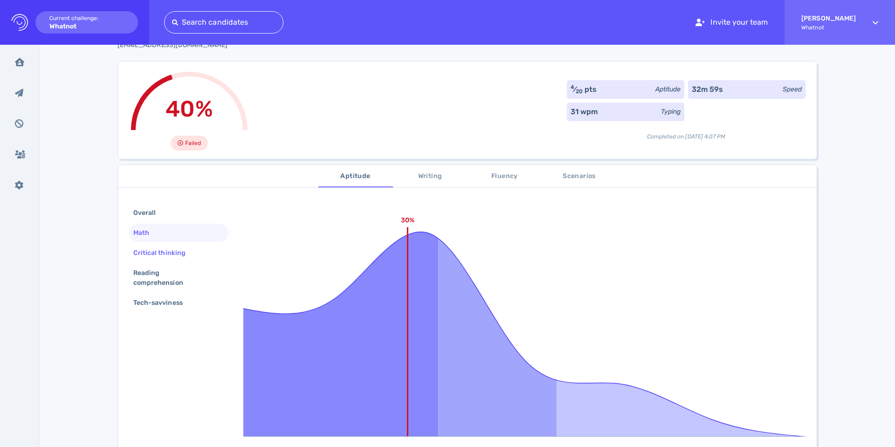 This screenshot has width=895, height=447. What do you see at coordinates (430, 176) in the screenshot?
I see `span: Writing` at bounding box center [430, 176].